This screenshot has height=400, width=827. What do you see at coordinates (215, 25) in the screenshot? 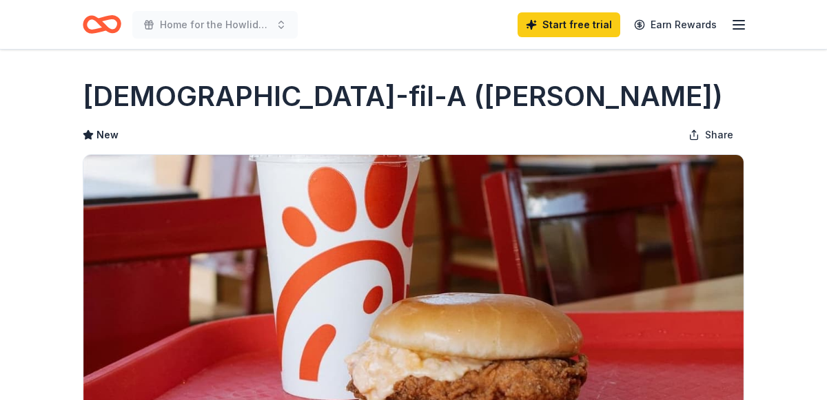
I see `button: Home for the Howlidays` at bounding box center [215, 25].